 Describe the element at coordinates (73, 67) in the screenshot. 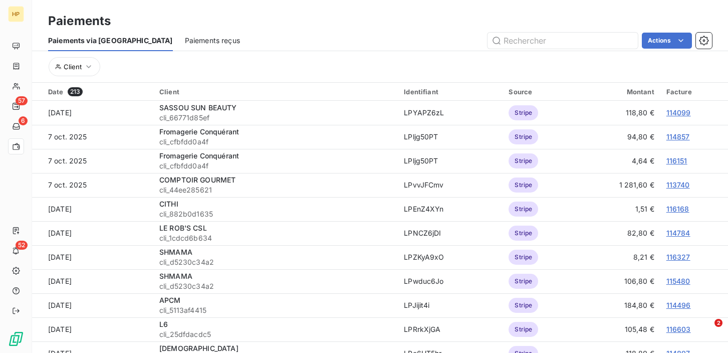

I see `span: Client` at that location.